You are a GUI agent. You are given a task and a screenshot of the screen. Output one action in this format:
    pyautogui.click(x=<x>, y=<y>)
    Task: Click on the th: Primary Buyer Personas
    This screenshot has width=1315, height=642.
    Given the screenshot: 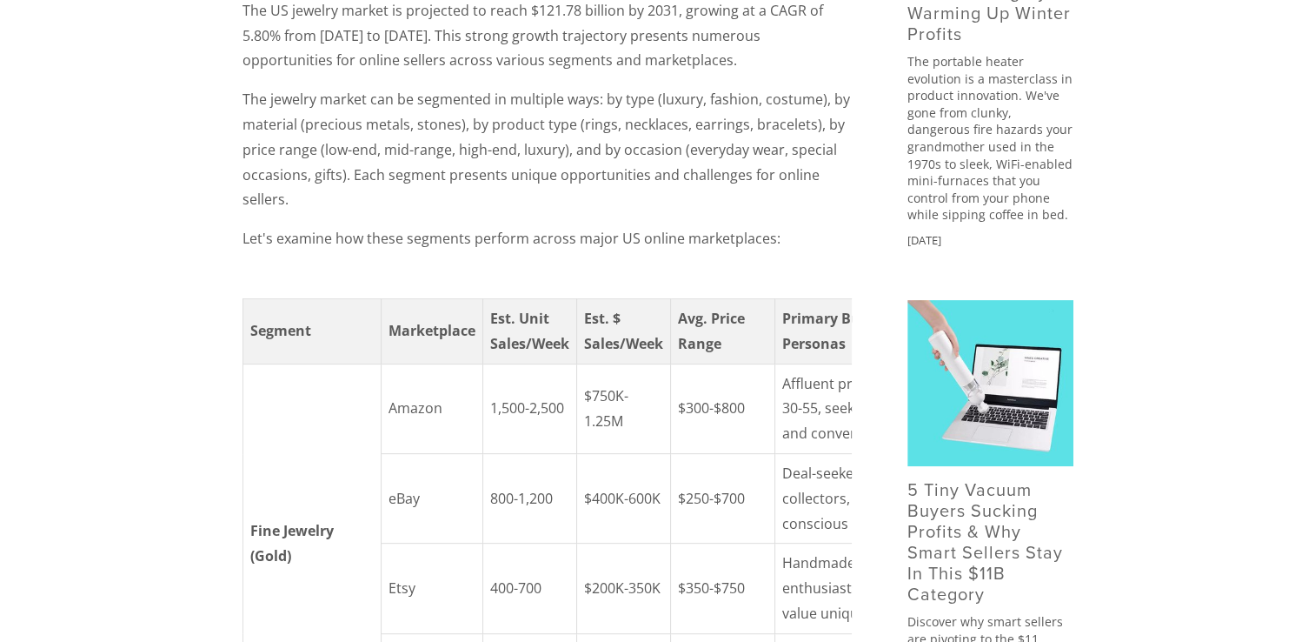 What is the action you would take?
    pyautogui.click(x=859, y=331)
    